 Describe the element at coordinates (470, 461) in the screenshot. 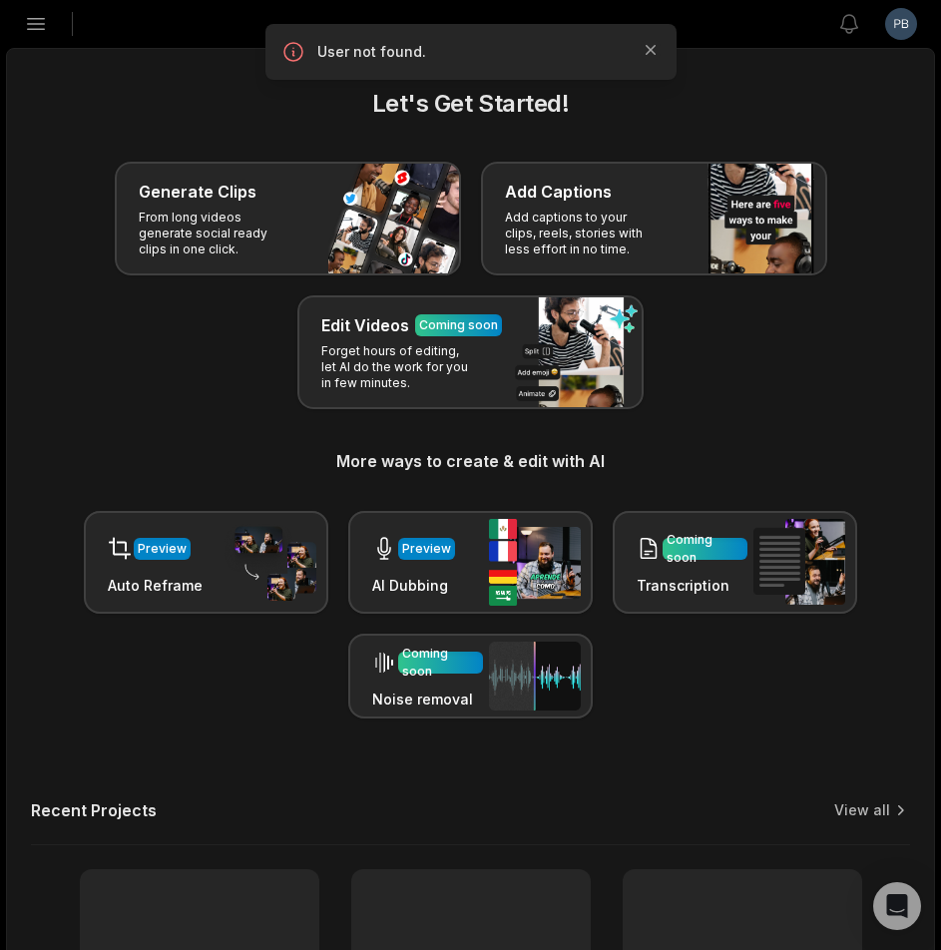

I see `h3: More ways to create & edit with AI` at that location.